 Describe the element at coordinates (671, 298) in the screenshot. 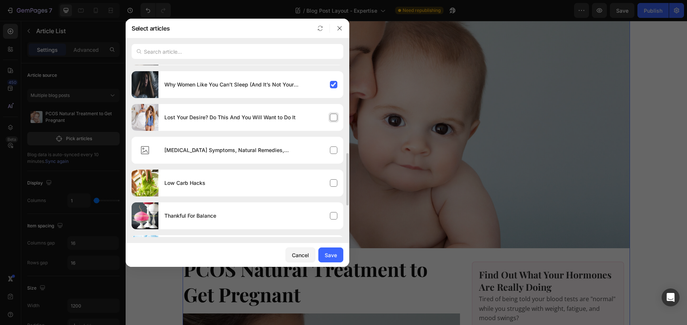

I see `div: Open Intercom Messenger` at that location.